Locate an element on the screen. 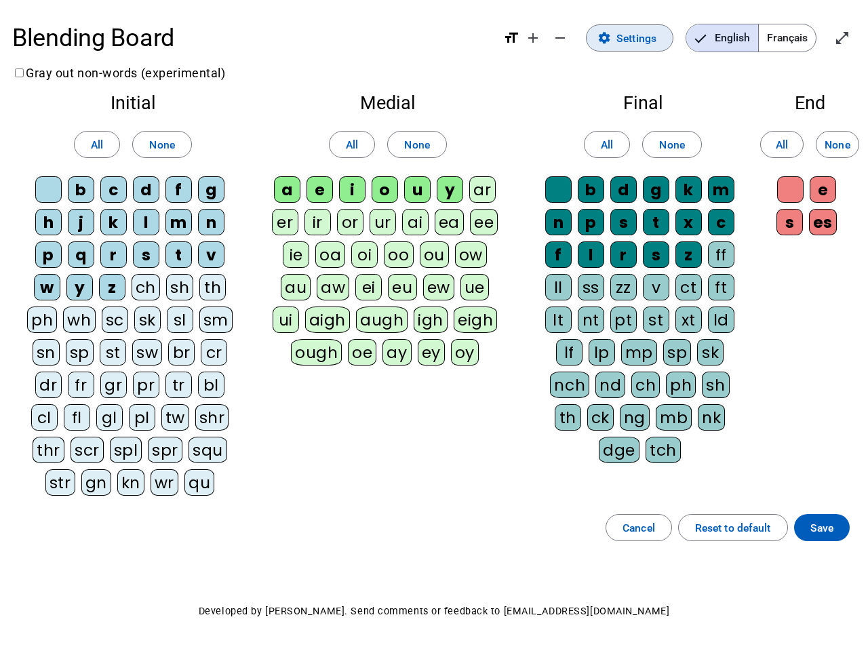 The image size is (868, 651). div: tw is located at coordinates (175, 417).